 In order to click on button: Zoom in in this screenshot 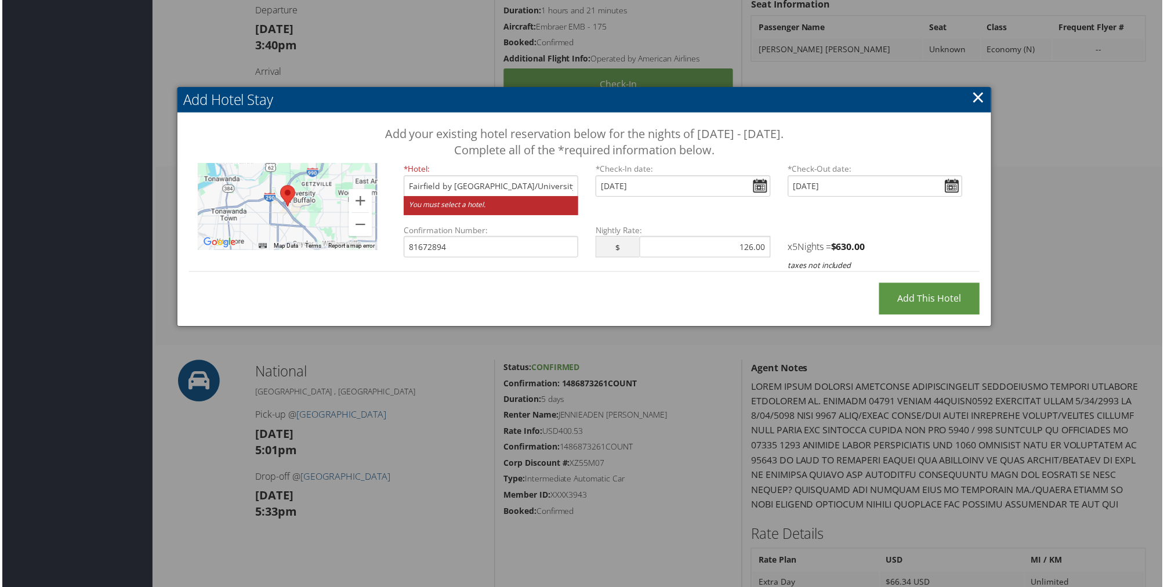, I will do `click(360, 202)`.